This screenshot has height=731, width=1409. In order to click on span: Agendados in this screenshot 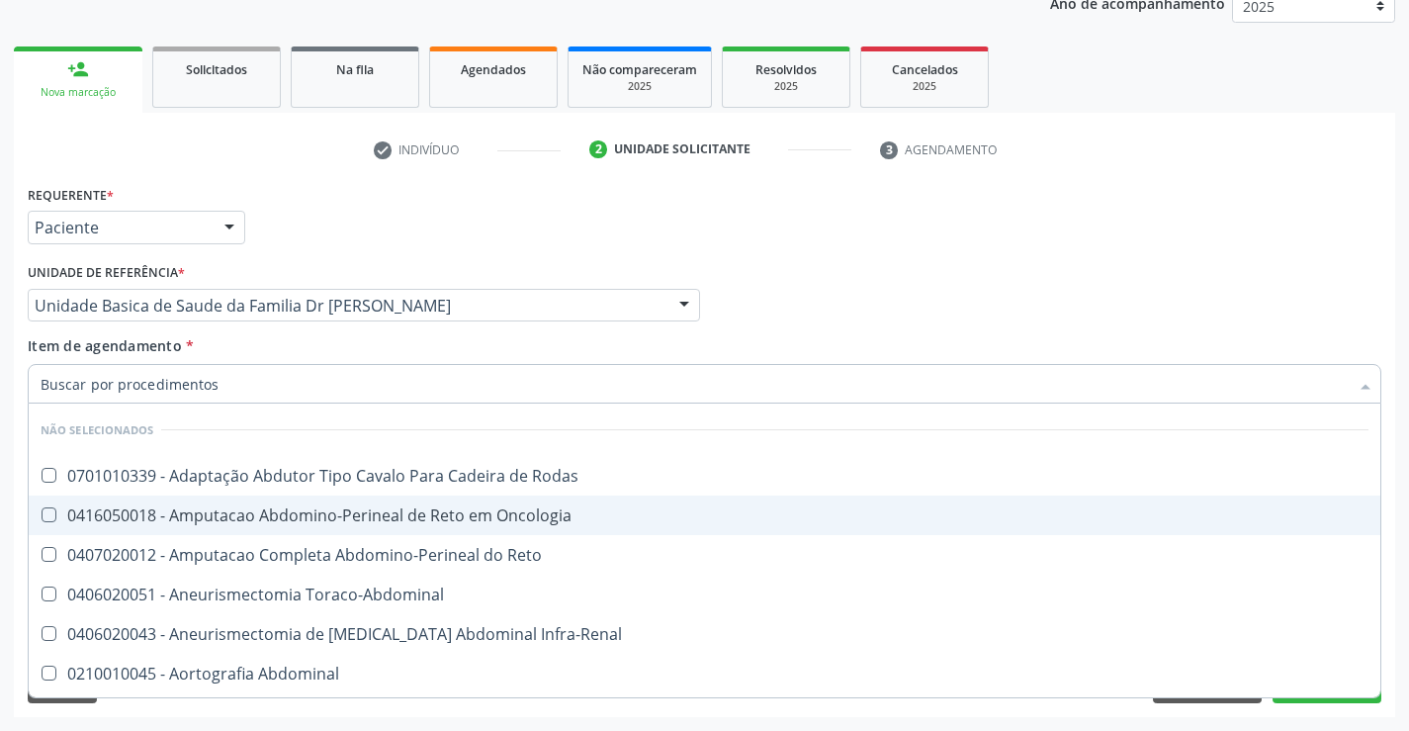, I will do `click(494, 69)`.